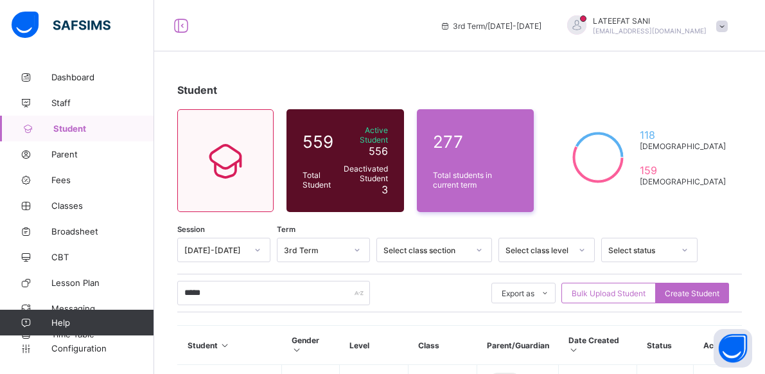 This screenshot has width=765, height=374. I want to click on span: 159, so click(683, 170).